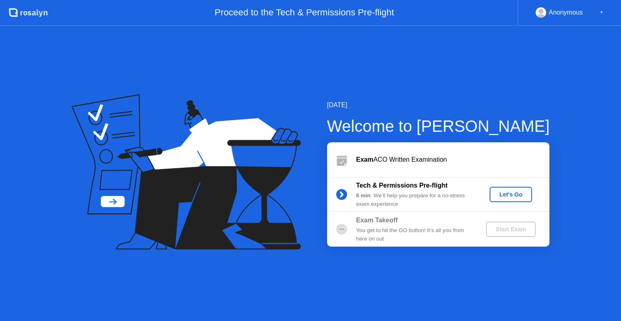 This screenshot has height=321, width=621. What do you see at coordinates (402, 185) in the screenshot?
I see `b: Tech & Permissions Pre-flight` at bounding box center [402, 185].